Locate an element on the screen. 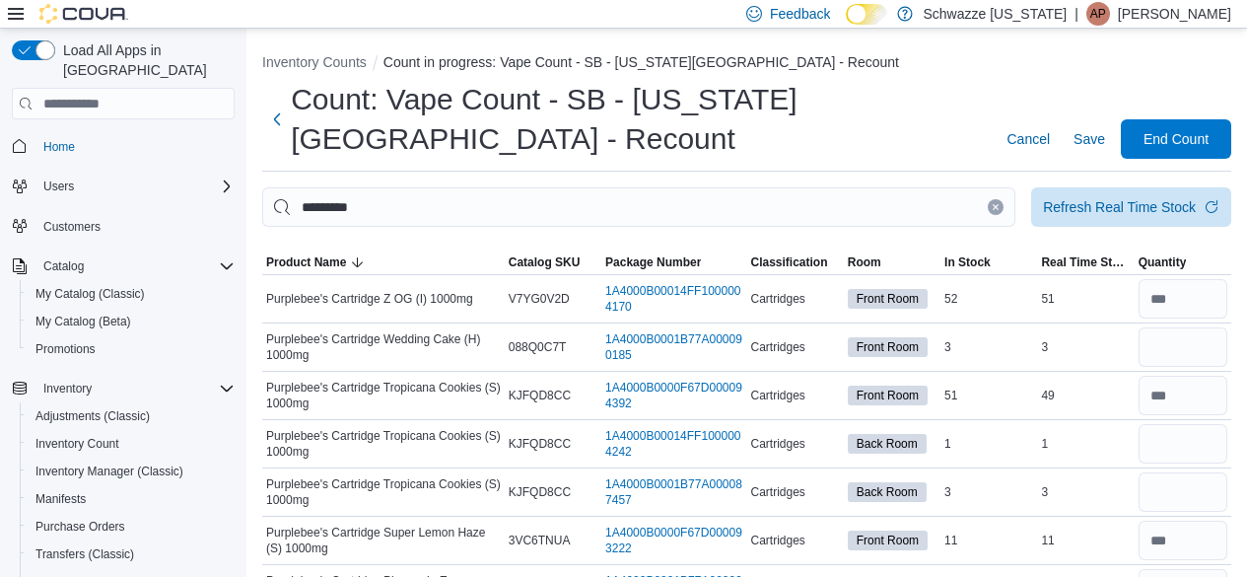 This screenshot has width=1247, height=577. span: Feedback is located at coordinates (799, 14).